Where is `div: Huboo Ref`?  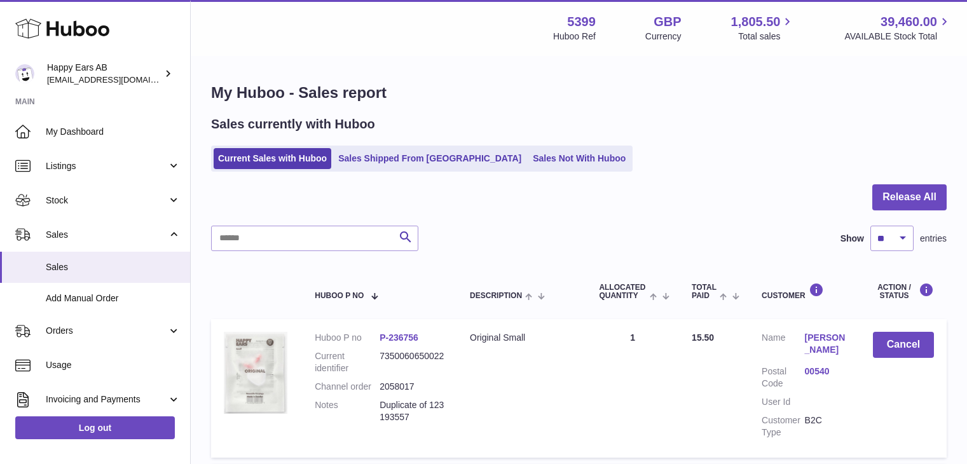 div: Huboo Ref is located at coordinates (574, 36).